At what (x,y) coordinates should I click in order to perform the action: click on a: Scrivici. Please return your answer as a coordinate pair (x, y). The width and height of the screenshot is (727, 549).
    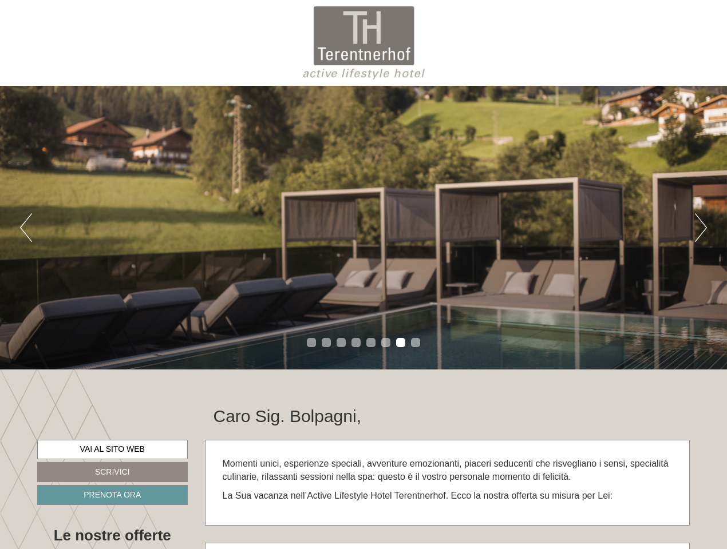
    Looking at the image, I should click on (112, 472).